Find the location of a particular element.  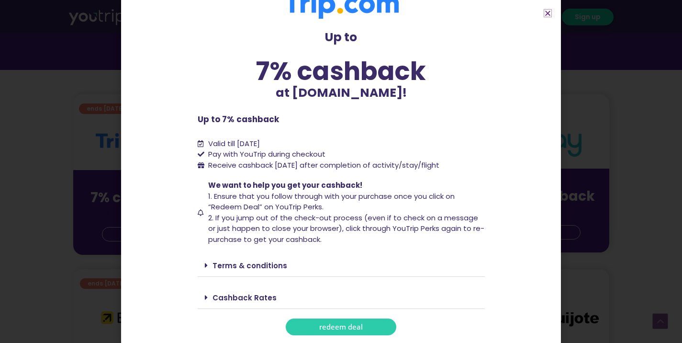

span: 1. Ensure that you follow through with your purchase once you click on “Redeem Deal” on YouTrip P... is located at coordinates (331, 202).